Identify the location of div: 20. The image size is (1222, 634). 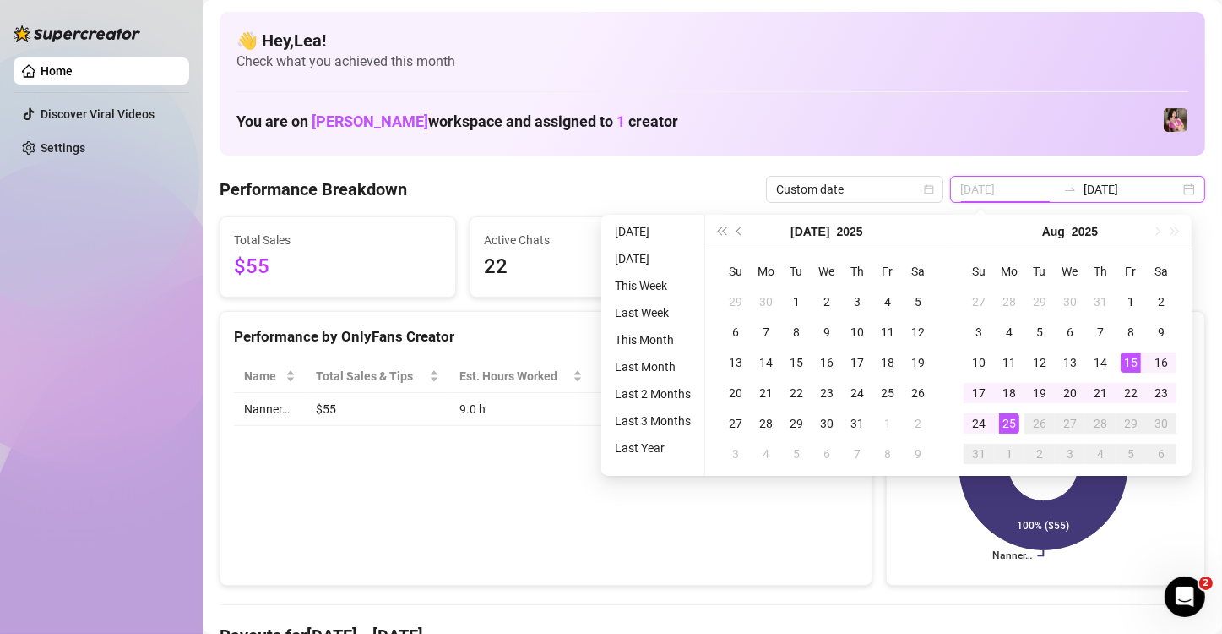
(1070, 393).